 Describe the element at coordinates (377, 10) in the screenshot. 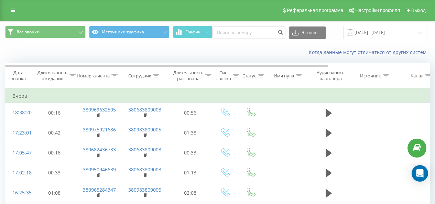

I see `span: Настройки профиля` at that location.